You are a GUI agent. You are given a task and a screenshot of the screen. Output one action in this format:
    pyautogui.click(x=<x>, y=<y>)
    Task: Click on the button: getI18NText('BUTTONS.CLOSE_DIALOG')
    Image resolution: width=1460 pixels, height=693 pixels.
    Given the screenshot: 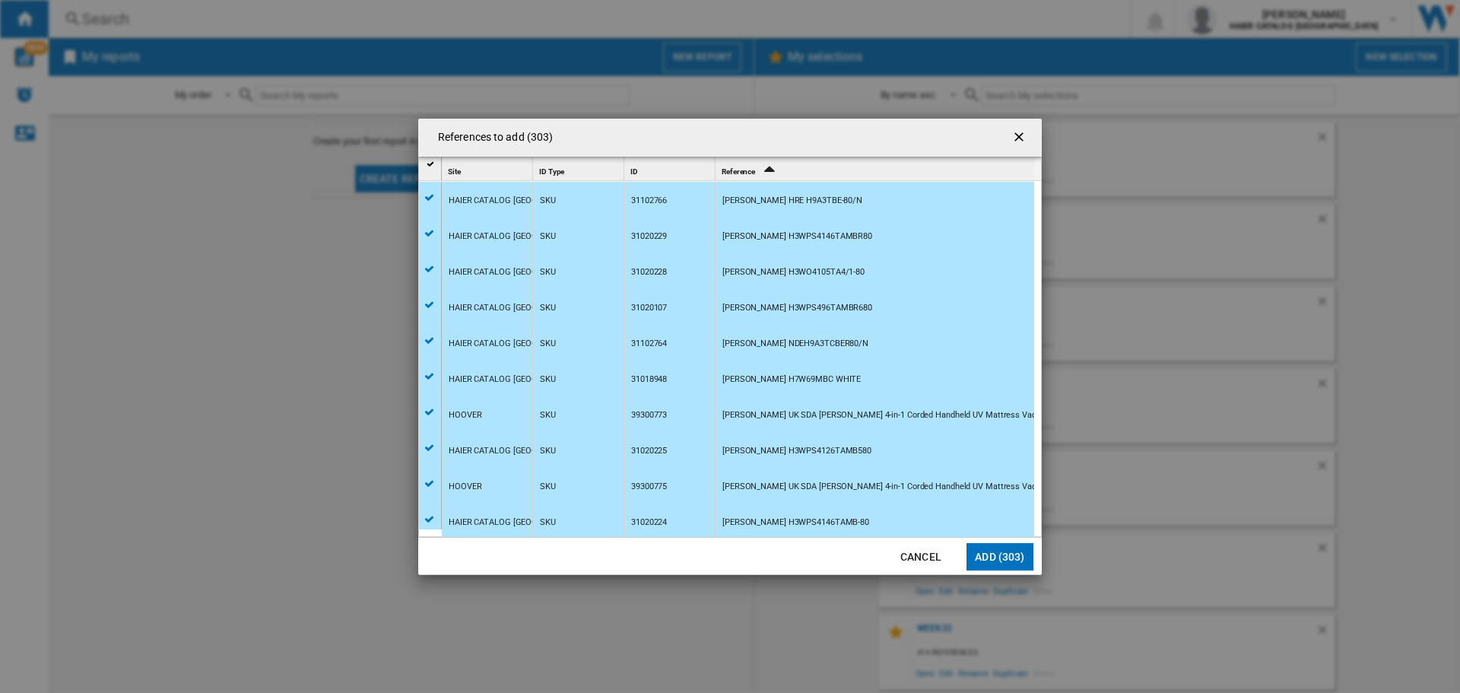 What is the action you would take?
    pyautogui.click(x=1021, y=138)
    